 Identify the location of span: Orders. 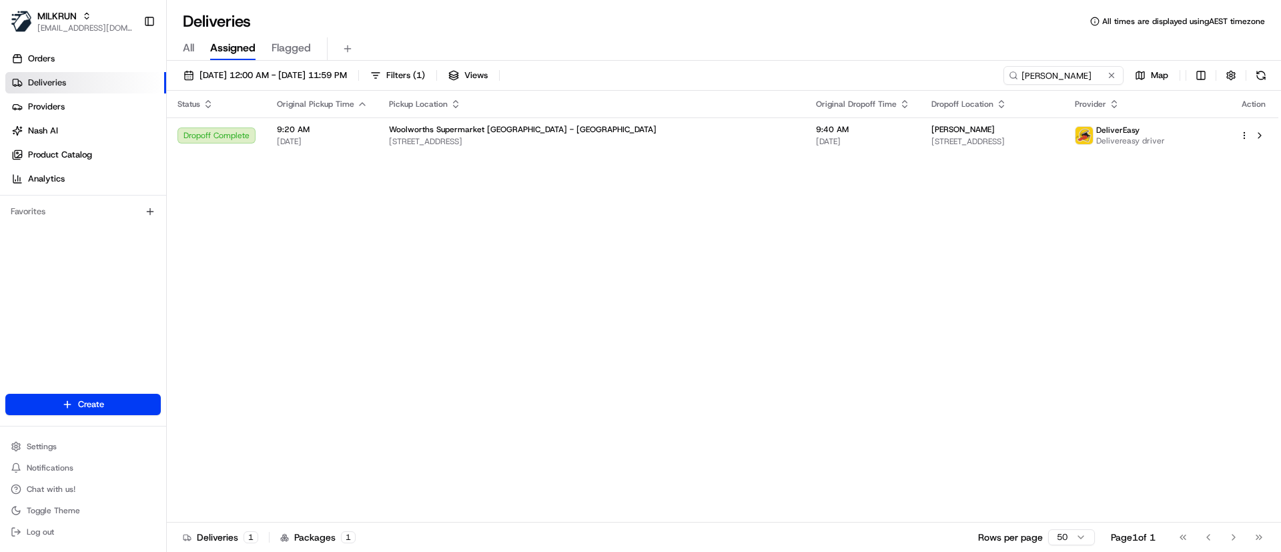
(41, 59).